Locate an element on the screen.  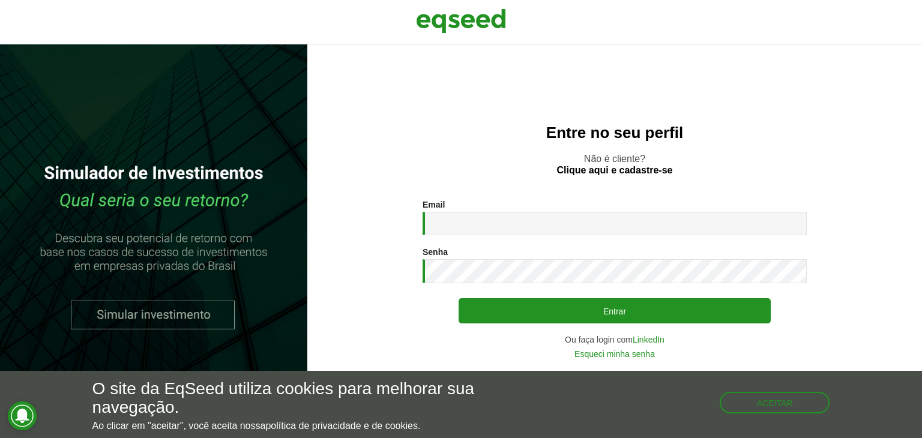
label: Senha is located at coordinates (435, 252).